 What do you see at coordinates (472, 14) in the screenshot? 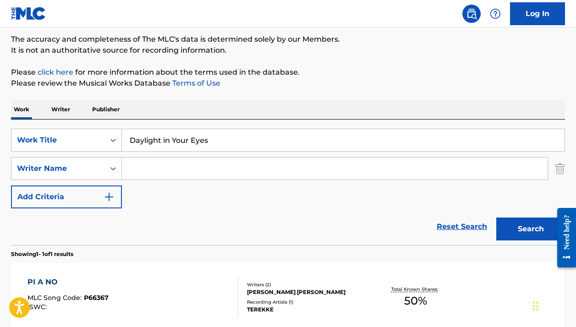
I see `img: search` at bounding box center [472, 14].